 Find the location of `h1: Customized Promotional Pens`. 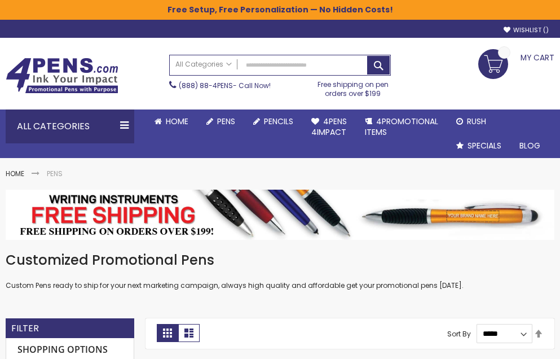

h1: Customized Promotional Pens is located at coordinates (280, 260).